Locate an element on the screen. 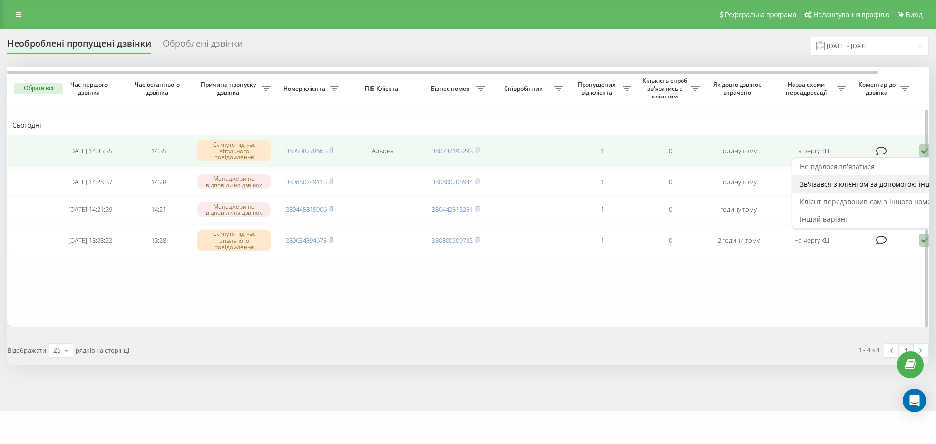  div: Необроблені пропущені дзвінки is located at coordinates (79, 46).